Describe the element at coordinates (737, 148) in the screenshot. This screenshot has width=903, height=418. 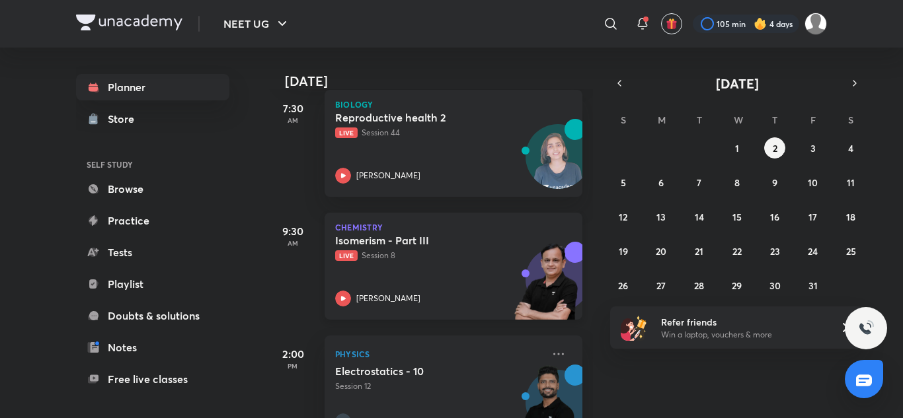
I see `button: October 1, 2025` at that location.